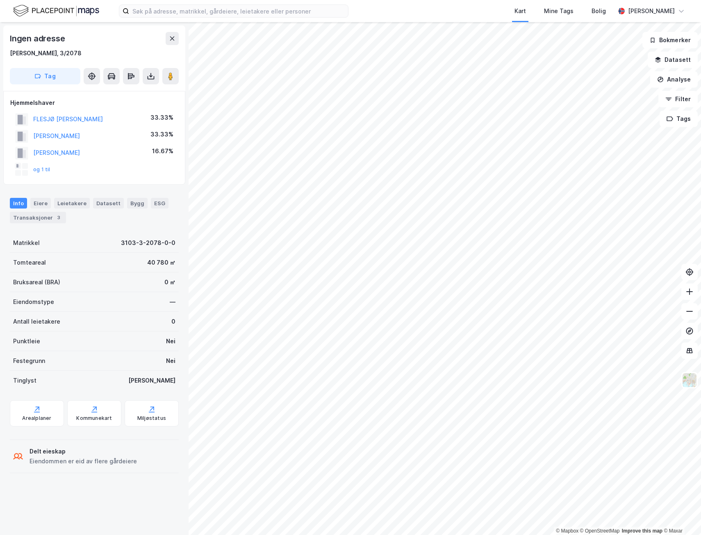  What do you see at coordinates (38, 218) in the screenshot?
I see `div: Transaksjoner` at bounding box center [38, 218].